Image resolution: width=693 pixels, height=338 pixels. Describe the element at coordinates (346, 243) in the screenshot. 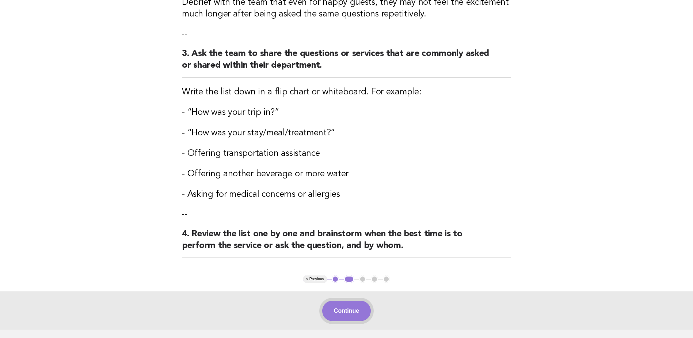

I see `h2: 4. Review the list one by one and brainstorm when the best time is to perform the service or ask ...` at that location.